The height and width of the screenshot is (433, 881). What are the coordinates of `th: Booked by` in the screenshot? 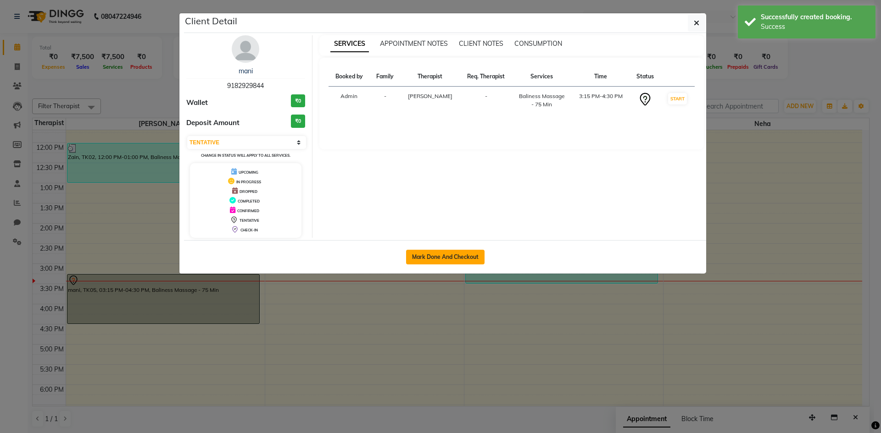 It's located at (349, 77).